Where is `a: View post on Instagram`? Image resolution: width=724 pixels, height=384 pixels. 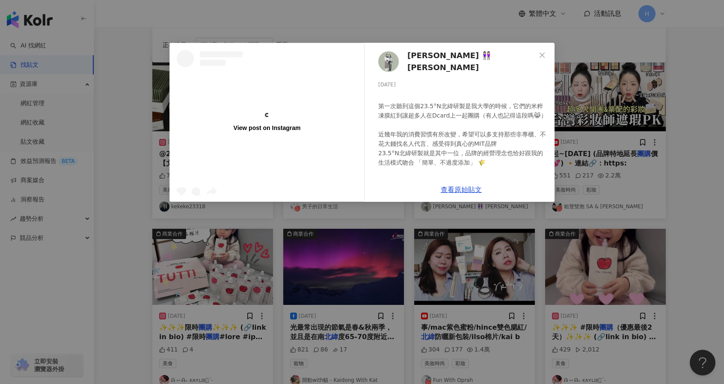
a: View post on Instagram is located at coordinates (267, 122).